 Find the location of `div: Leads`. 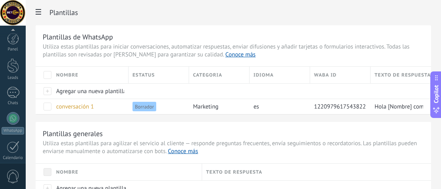

div: Leads is located at coordinates (13, 78).